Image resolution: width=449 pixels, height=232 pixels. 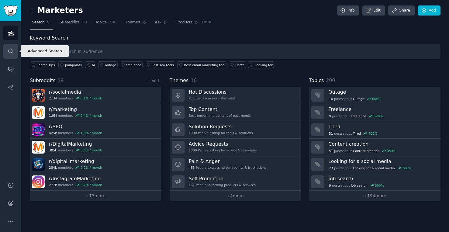 I want to click on div: Best-performing content of past month, so click(x=220, y=116).